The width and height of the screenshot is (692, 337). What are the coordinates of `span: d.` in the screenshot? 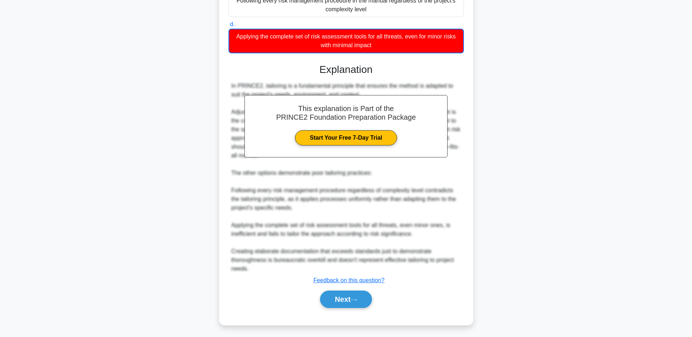 It's located at (232, 24).